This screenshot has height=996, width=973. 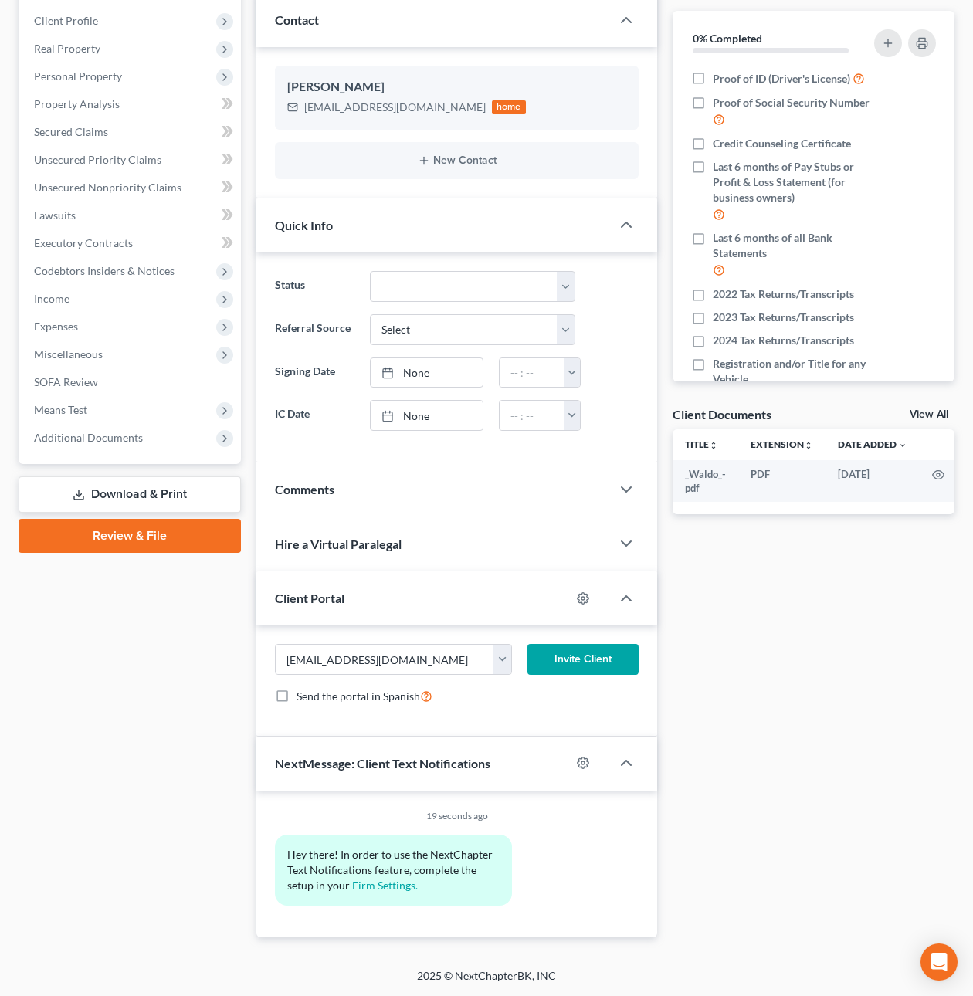 What do you see at coordinates (78, 76) in the screenshot?
I see `span: Personal Property` at bounding box center [78, 76].